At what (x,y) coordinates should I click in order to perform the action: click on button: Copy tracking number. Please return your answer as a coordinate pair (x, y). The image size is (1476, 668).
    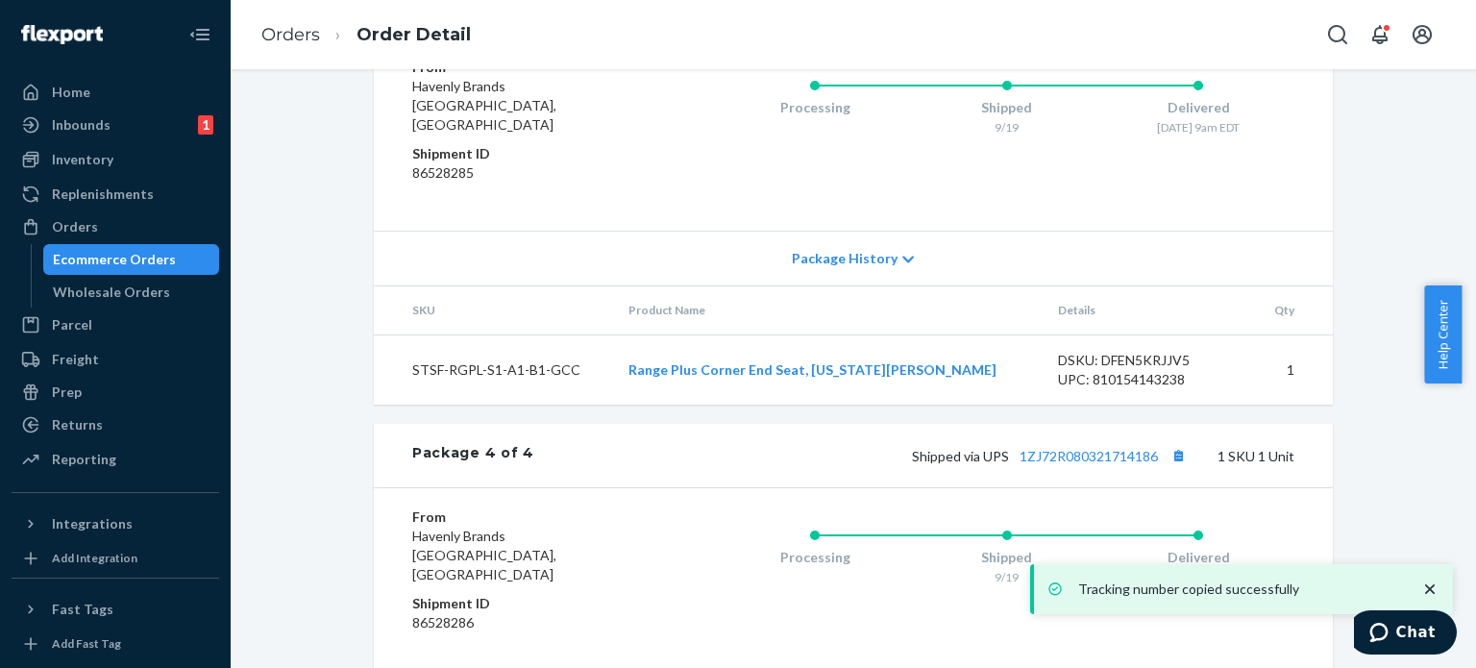
    Looking at the image, I should click on (1178, 456).